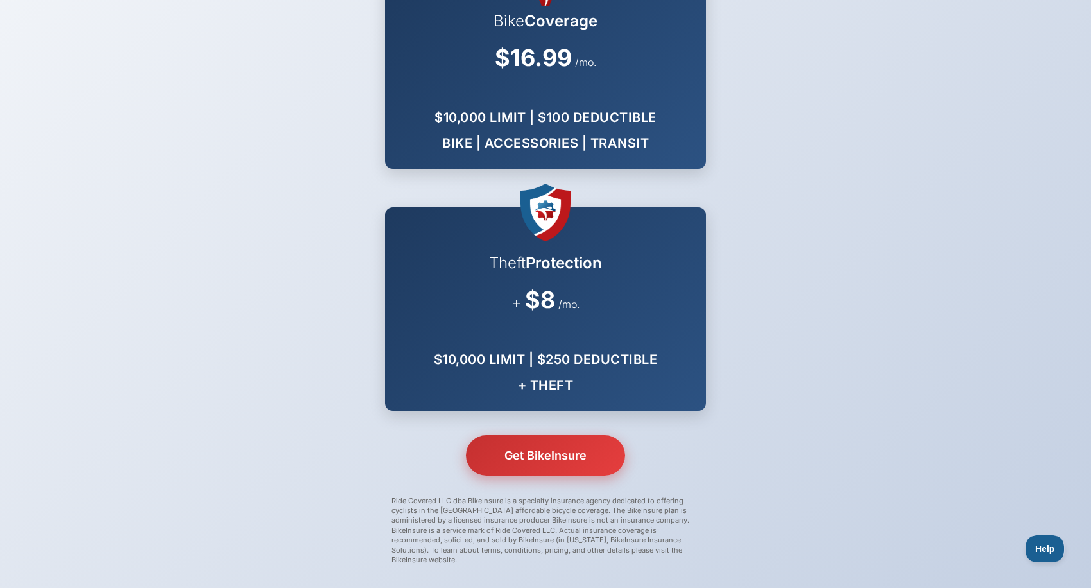  I want to click on div: $10,000 LIMIT | $250 DEDUCTIBLE, so click(545, 359).